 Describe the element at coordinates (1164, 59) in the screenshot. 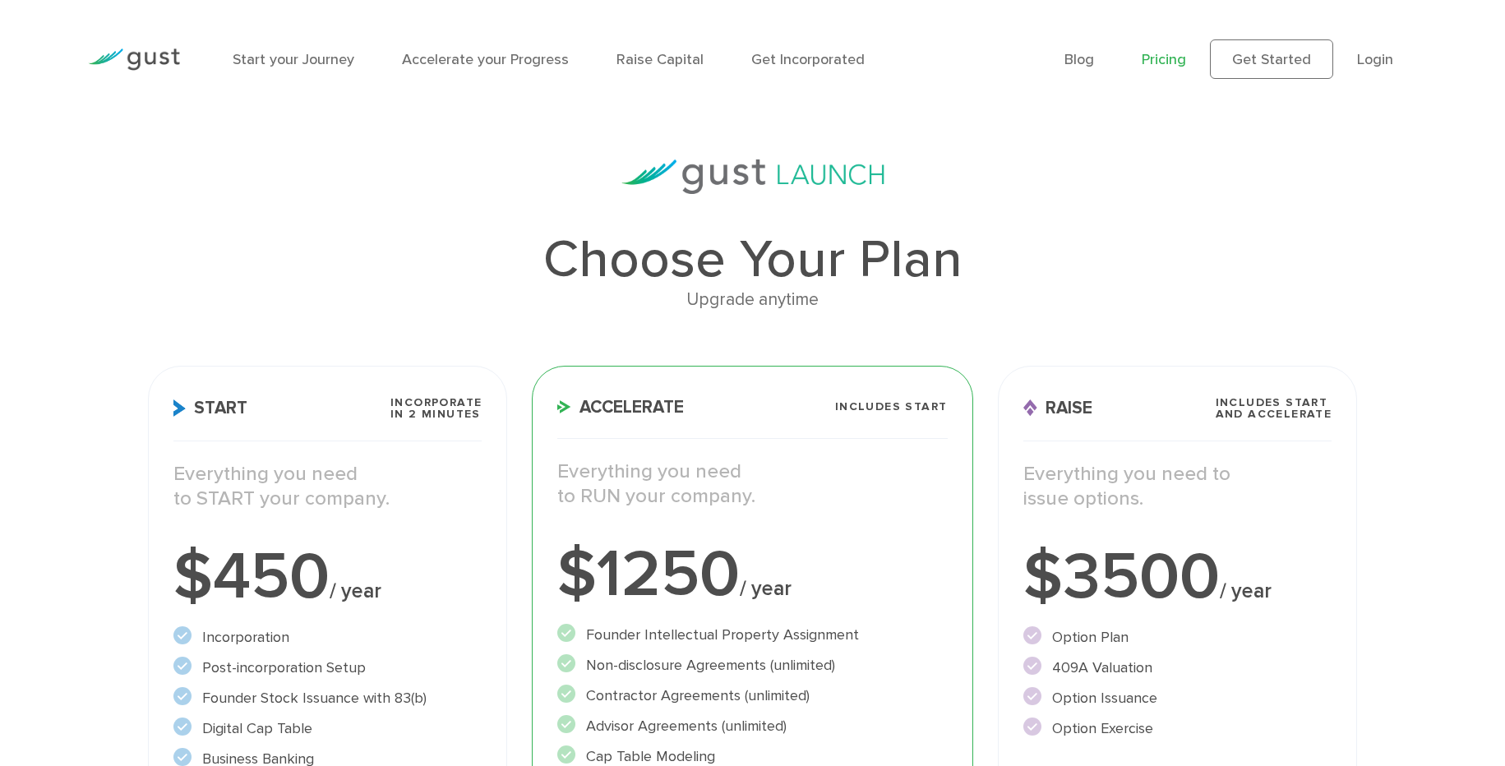

I see `a: Pricing` at that location.